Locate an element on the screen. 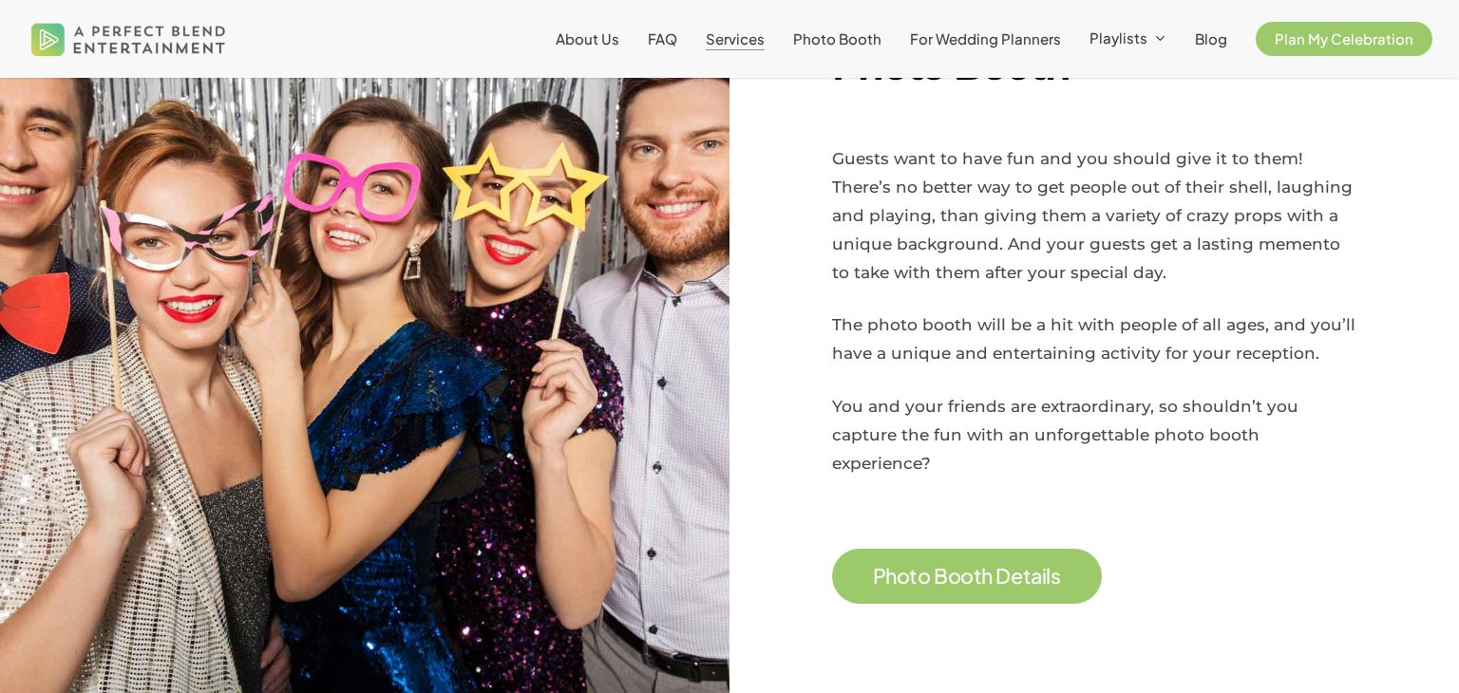 The width and height of the screenshot is (1459, 693). a: Photo Booth is located at coordinates (837, 39).